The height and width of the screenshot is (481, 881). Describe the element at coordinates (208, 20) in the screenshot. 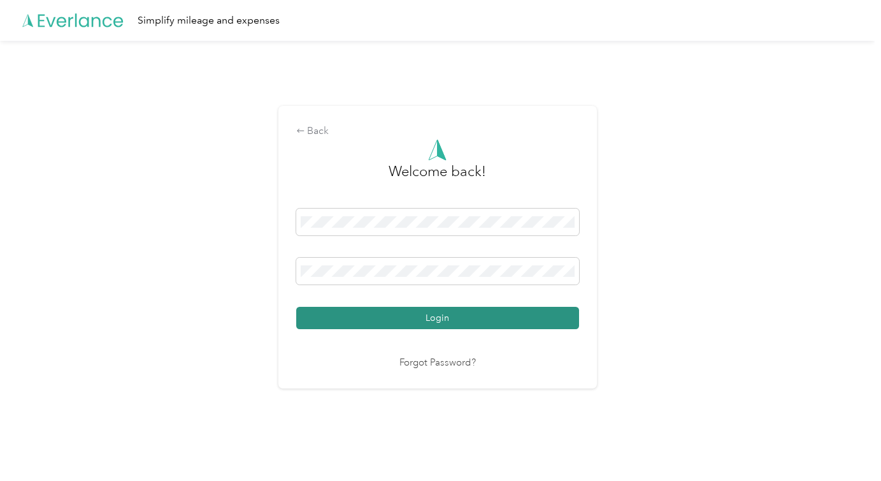

I see `div: Simplify mileage and expenses` at that location.